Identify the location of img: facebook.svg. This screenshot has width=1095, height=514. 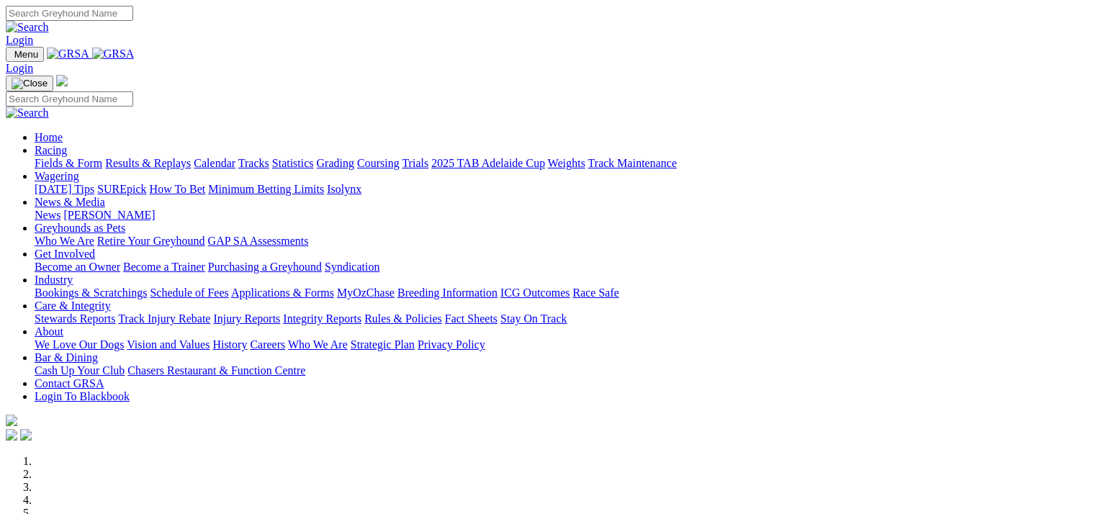
(12, 435).